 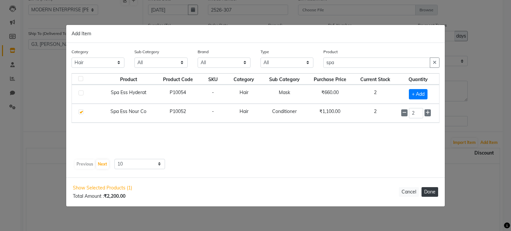 What do you see at coordinates (377, 63) in the screenshot?
I see `input: Search or Scan Product` at bounding box center [377, 63].